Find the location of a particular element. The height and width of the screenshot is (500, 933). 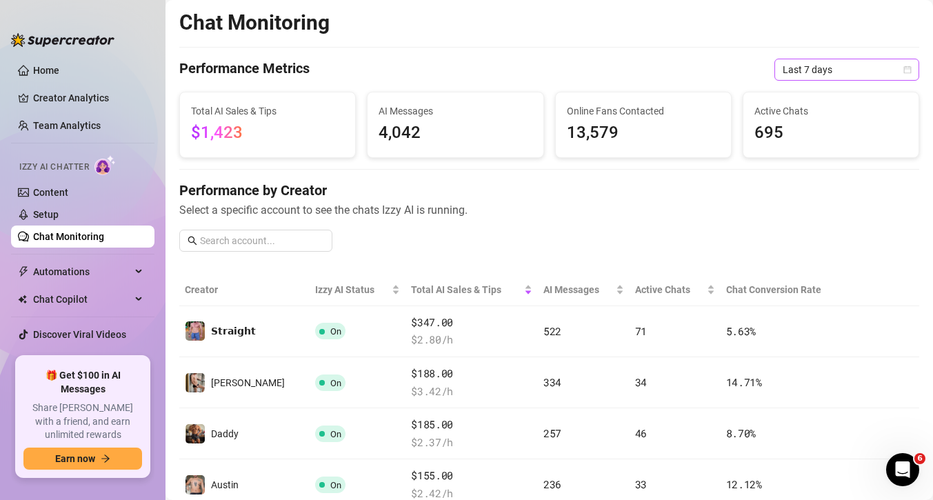

span: $155.00 is located at coordinates (472, 476).